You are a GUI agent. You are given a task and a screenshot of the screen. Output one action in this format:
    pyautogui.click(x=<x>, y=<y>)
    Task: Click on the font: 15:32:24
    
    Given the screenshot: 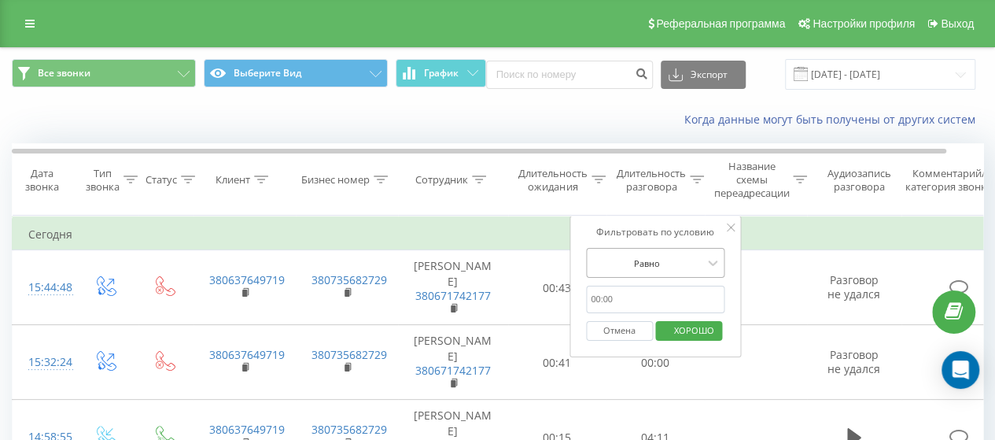 What is the action you would take?
    pyautogui.click(x=50, y=361)
    